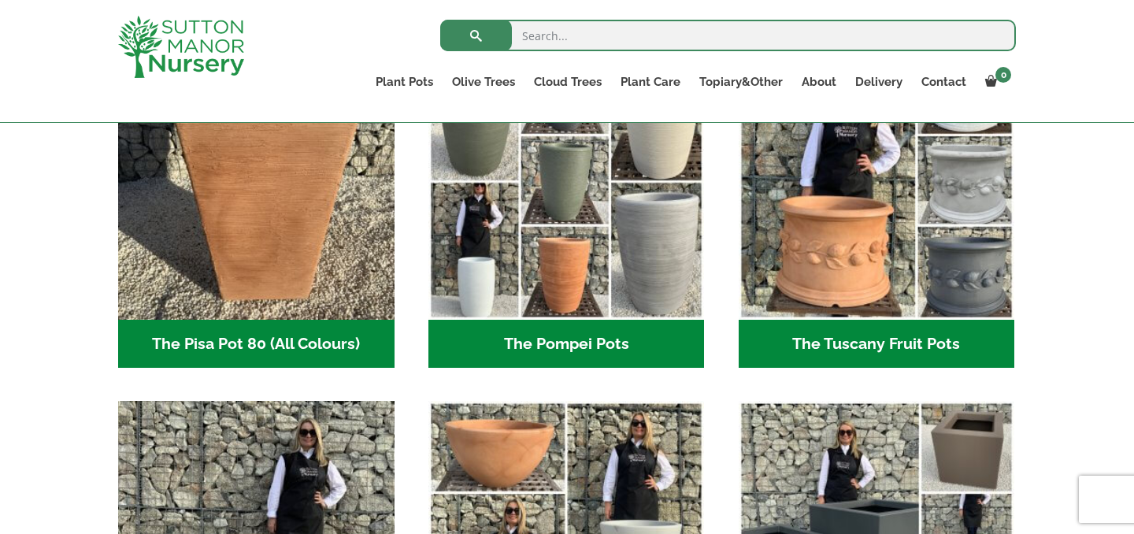 The image size is (1134, 534). What do you see at coordinates (566, 344) in the screenshot?
I see `h2: The Pompei Pots` at bounding box center [566, 344].